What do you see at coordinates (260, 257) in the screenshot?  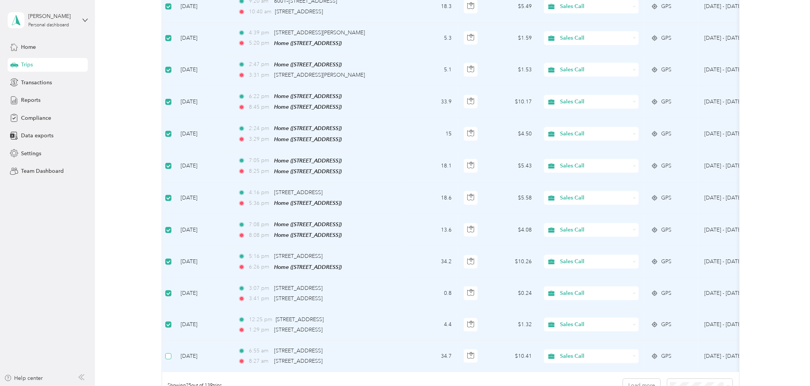 I see `span: 5:16 pm` at bounding box center [260, 257].